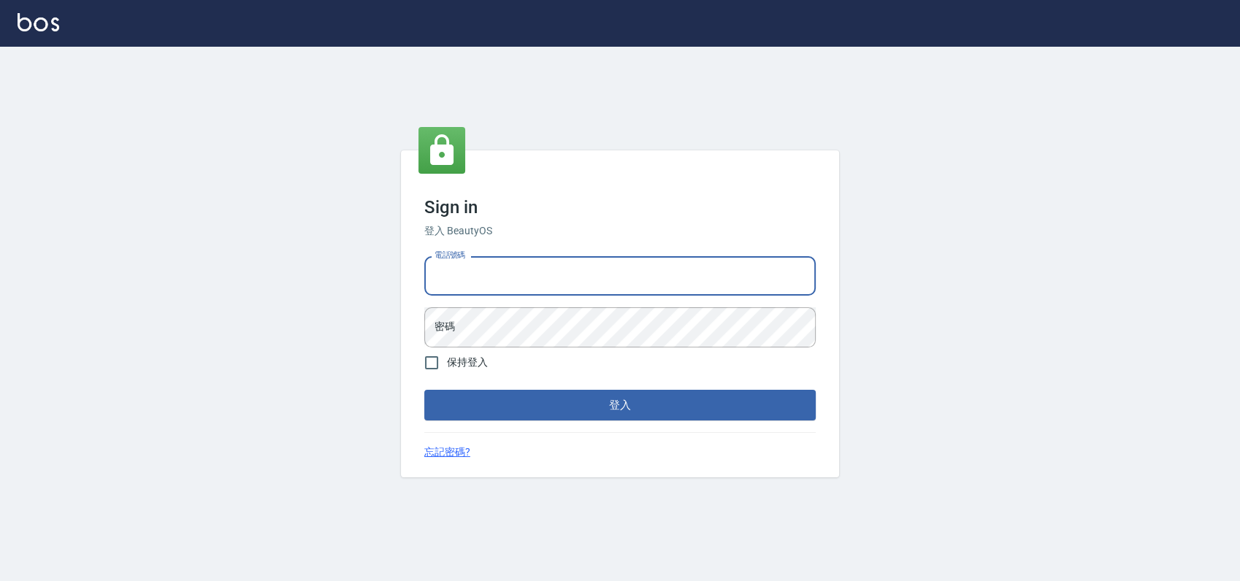 The width and height of the screenshot is (1240, 581). What do you see at coordinates (620, 231) in the screenshot?
I see `h6: 登入 BeautyOS` at bounding box center [620, 231].